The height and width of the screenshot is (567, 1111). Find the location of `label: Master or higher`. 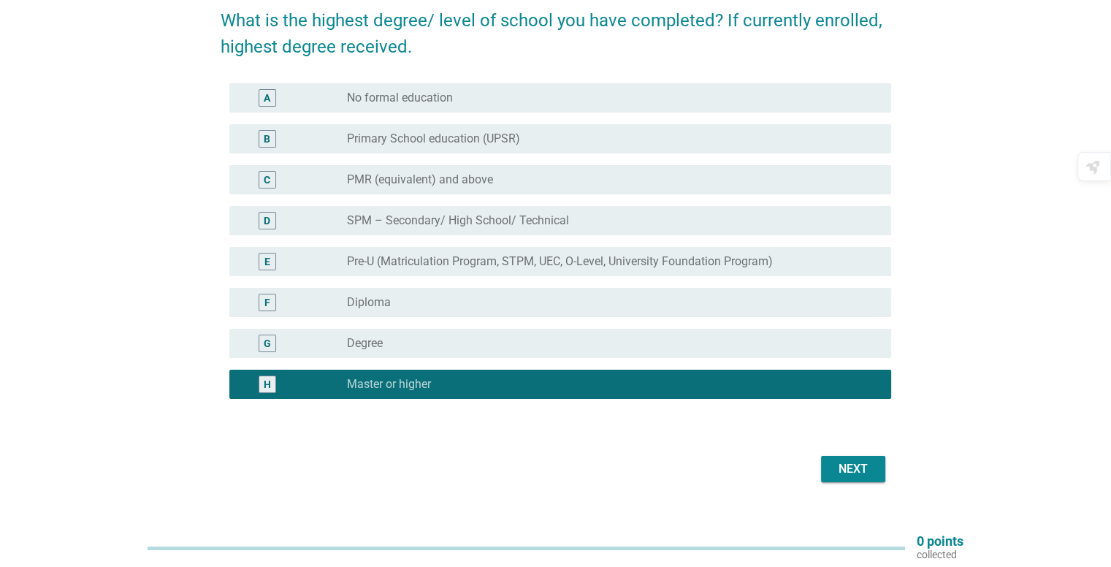

label: Master or higher is located at coordinates (389, 384).